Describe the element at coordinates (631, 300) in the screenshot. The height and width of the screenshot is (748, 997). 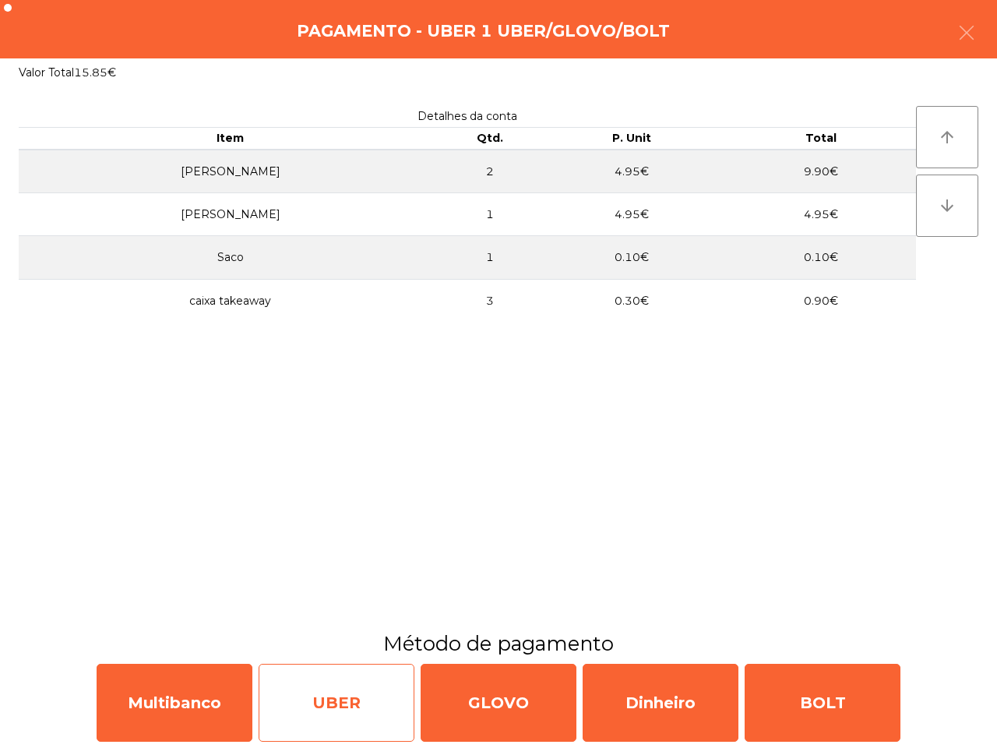
I see `td: 0.30€` at that location.